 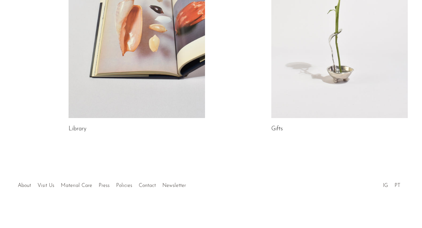 What do you see at coordinates (102, 184) in the screenshot?
I see `ul: Quick links` at bounding box center [102, 184].